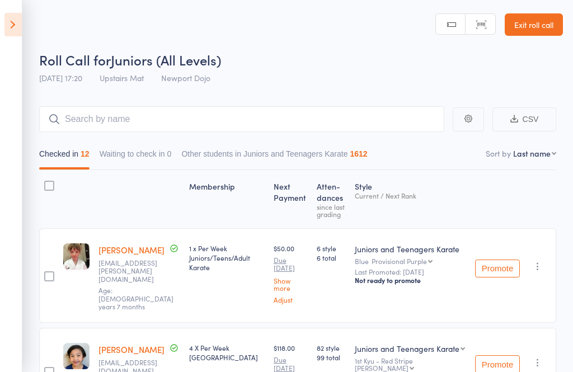  Describe the element at coordinates (524, 119) in the screenshot. I see `button: CSV` at that location.